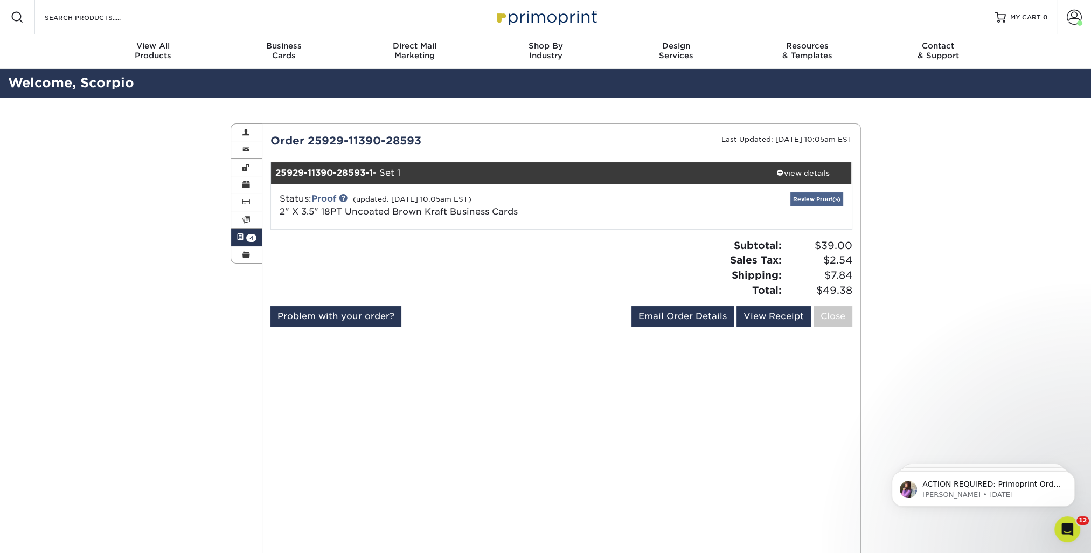 The image size is (1091, 553). I want to click on a: Email Order Details, so click(682, 316).